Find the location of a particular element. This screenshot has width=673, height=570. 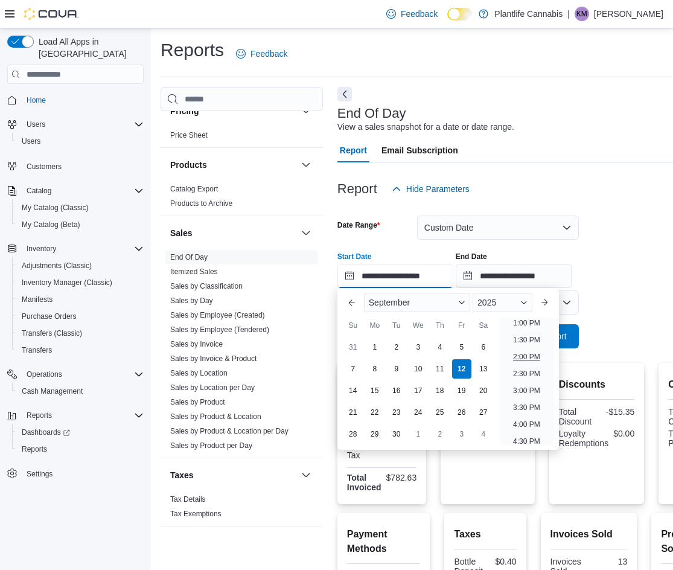

span: Tax Exemptions is located at coordinates (195, 513).